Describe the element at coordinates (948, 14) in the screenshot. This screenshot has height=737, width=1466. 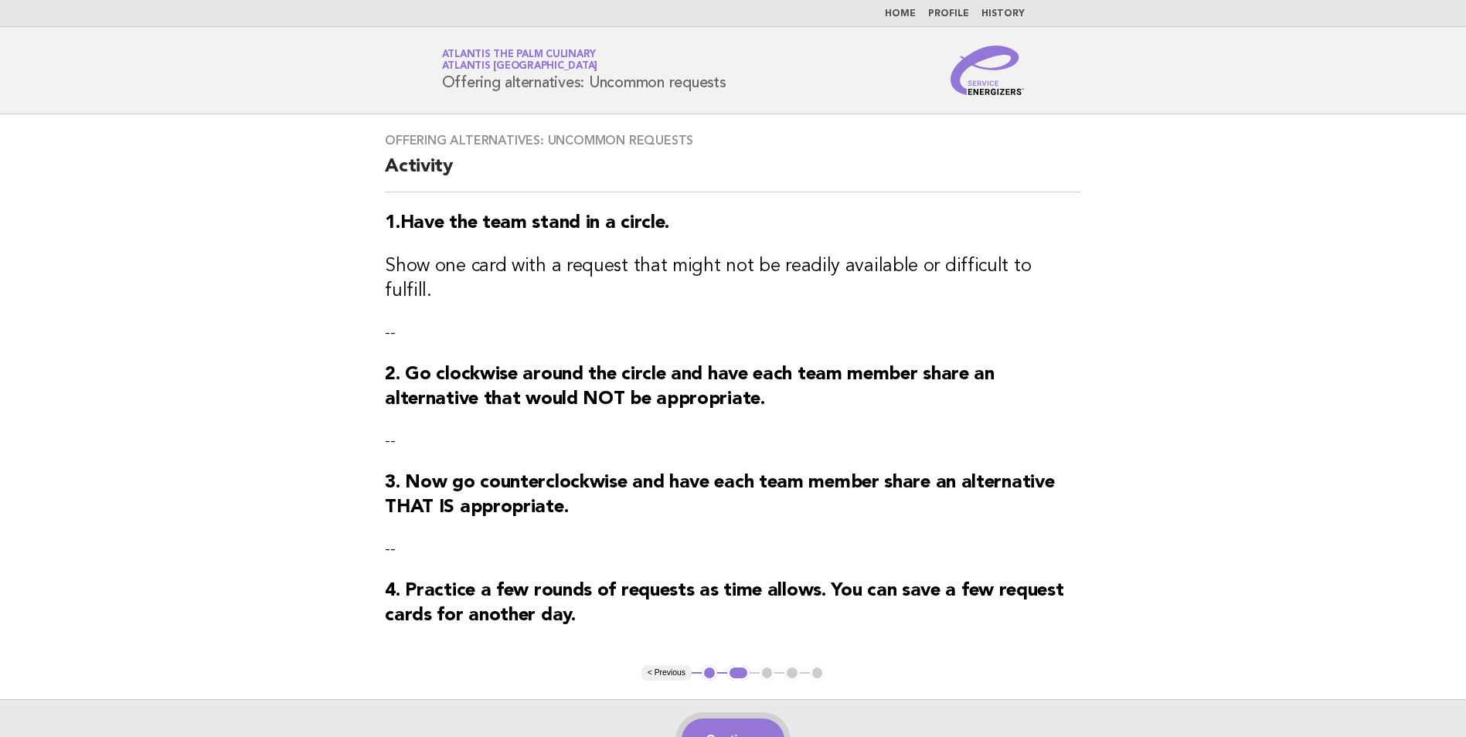
I see `a: Profile` at that location.